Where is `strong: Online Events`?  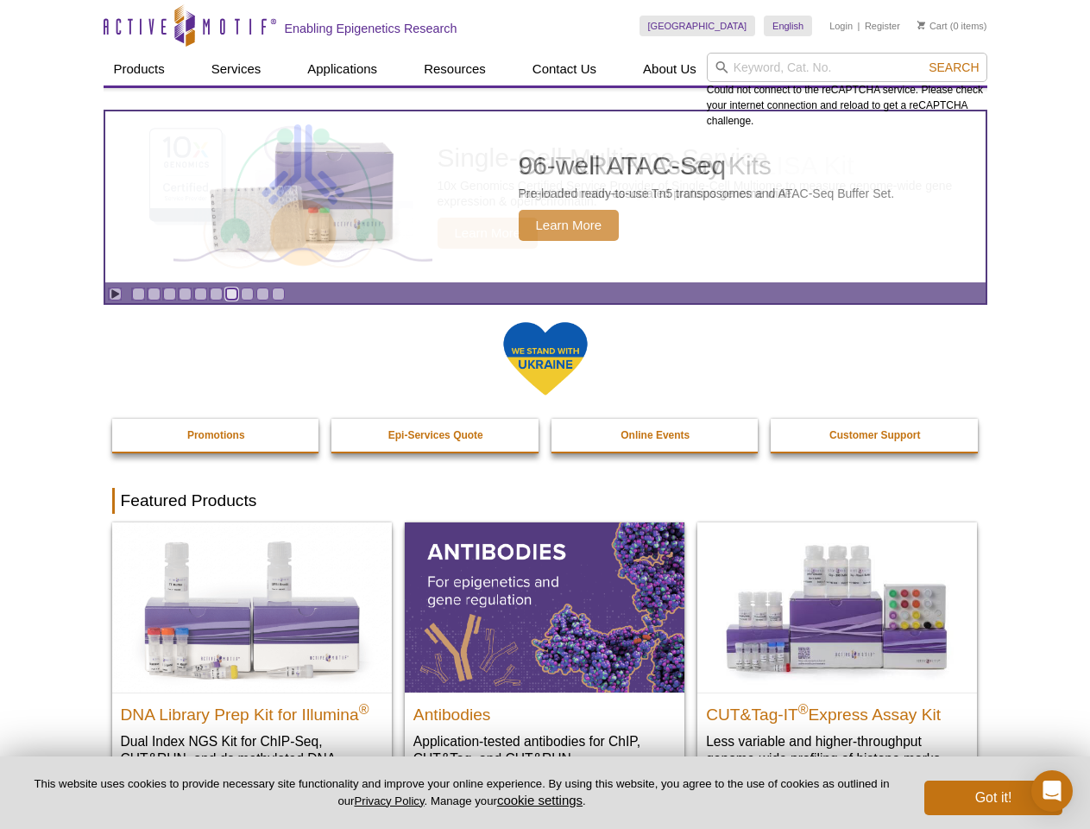
strong: Online Events is located at coordinates (655, 435).